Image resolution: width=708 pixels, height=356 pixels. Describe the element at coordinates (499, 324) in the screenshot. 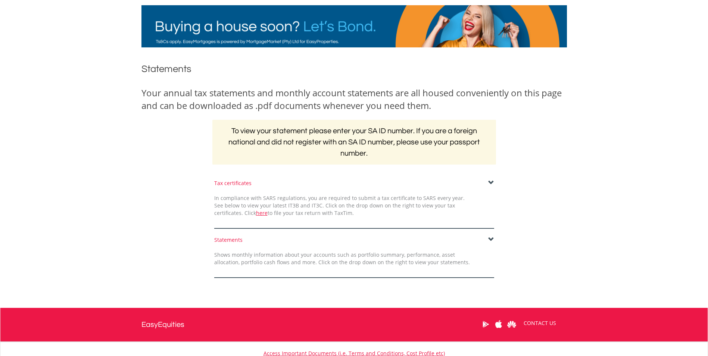

I see `a: Apple` at that location.